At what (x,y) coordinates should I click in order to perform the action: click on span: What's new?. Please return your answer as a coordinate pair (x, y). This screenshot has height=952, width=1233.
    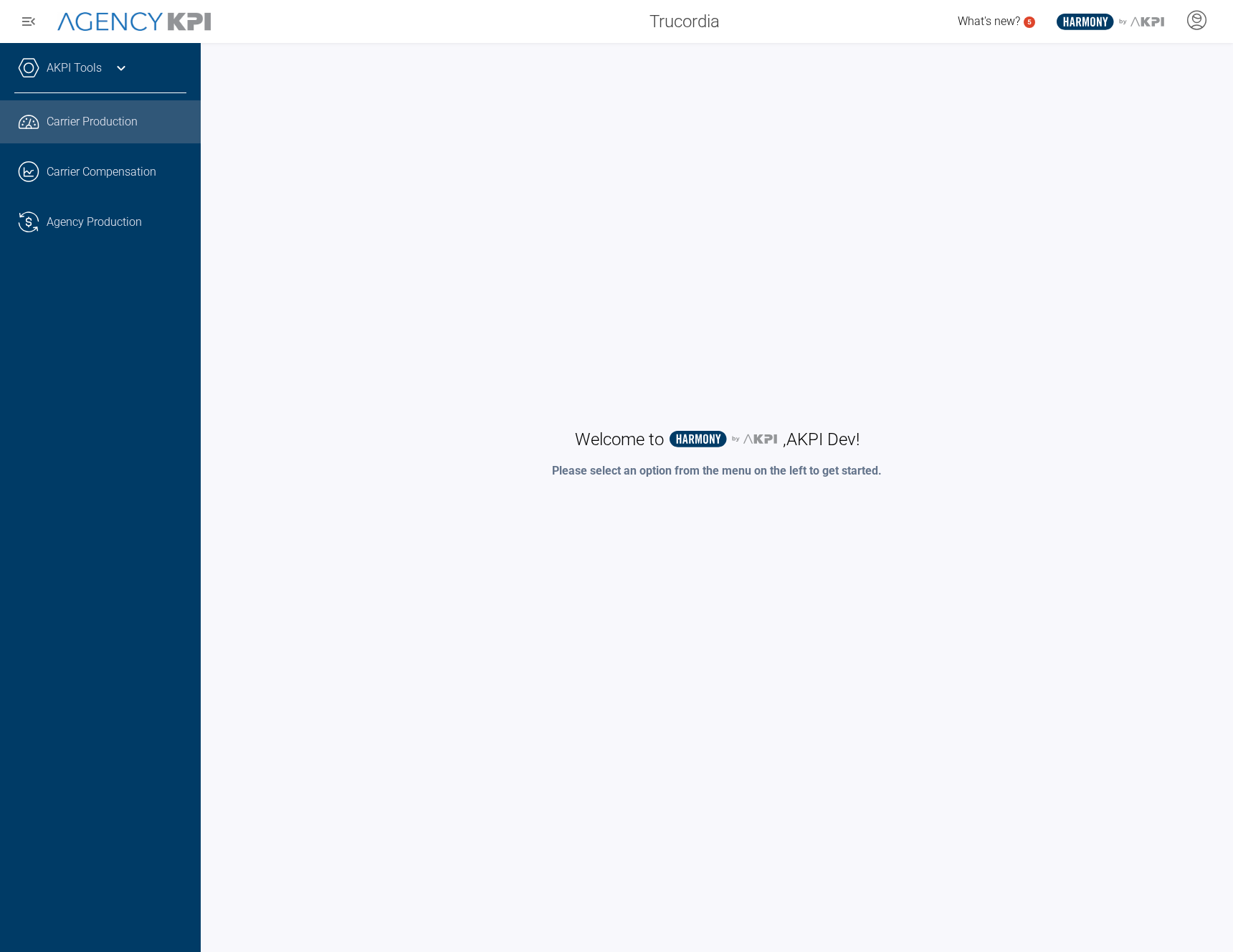
    Looking at the image, I should click on (988, 21).